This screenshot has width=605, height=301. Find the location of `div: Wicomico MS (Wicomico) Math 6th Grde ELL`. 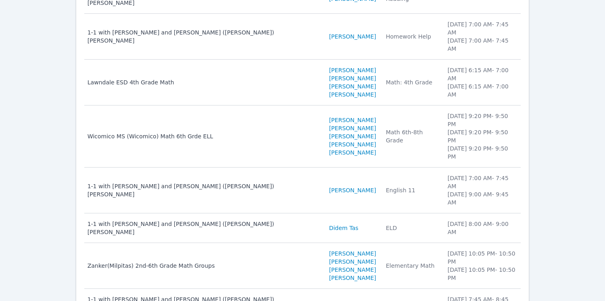

div: Wicomico MS (Wicomico) Math 6th Grde ELL is located at coordinates (203, 136).